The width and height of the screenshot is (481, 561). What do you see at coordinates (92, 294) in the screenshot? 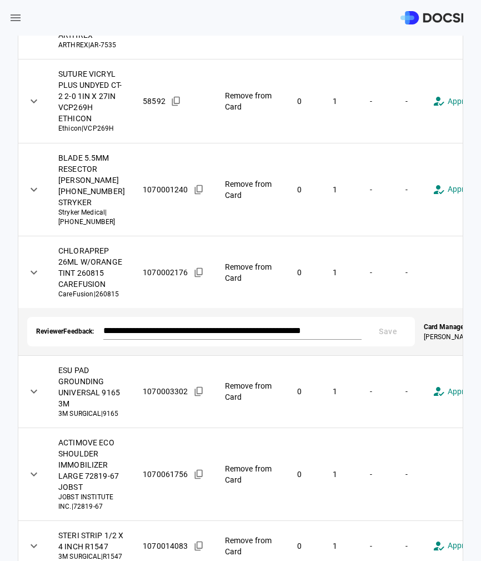
I see `span: CareFusion | 260815` at bounding box center [92, 294].